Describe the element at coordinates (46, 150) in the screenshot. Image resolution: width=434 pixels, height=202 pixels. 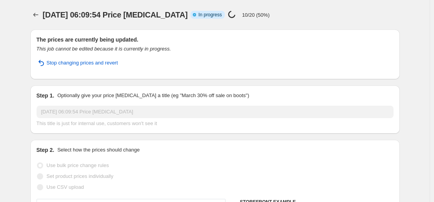
I see `h2: Step 2.` at that location.